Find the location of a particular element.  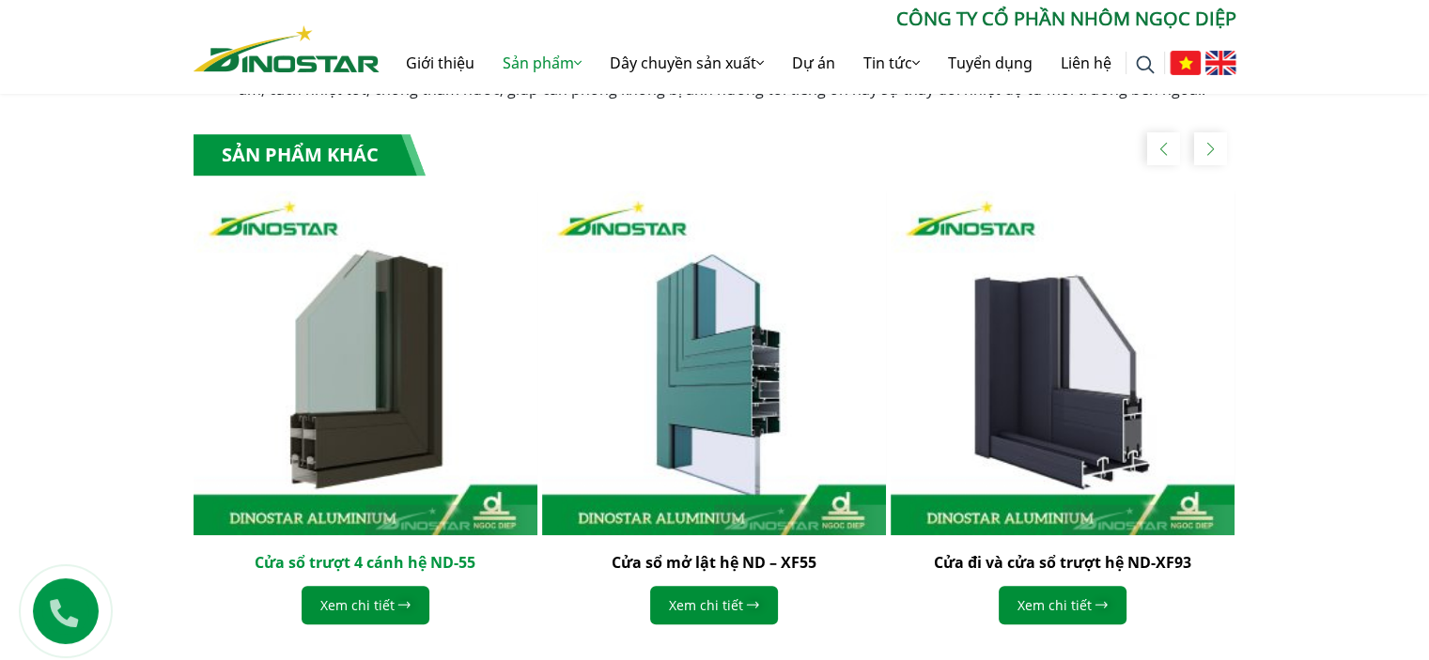

img: Cửa sổ mở lật hệ ND – XF55 is located at coordinates (714, 363).